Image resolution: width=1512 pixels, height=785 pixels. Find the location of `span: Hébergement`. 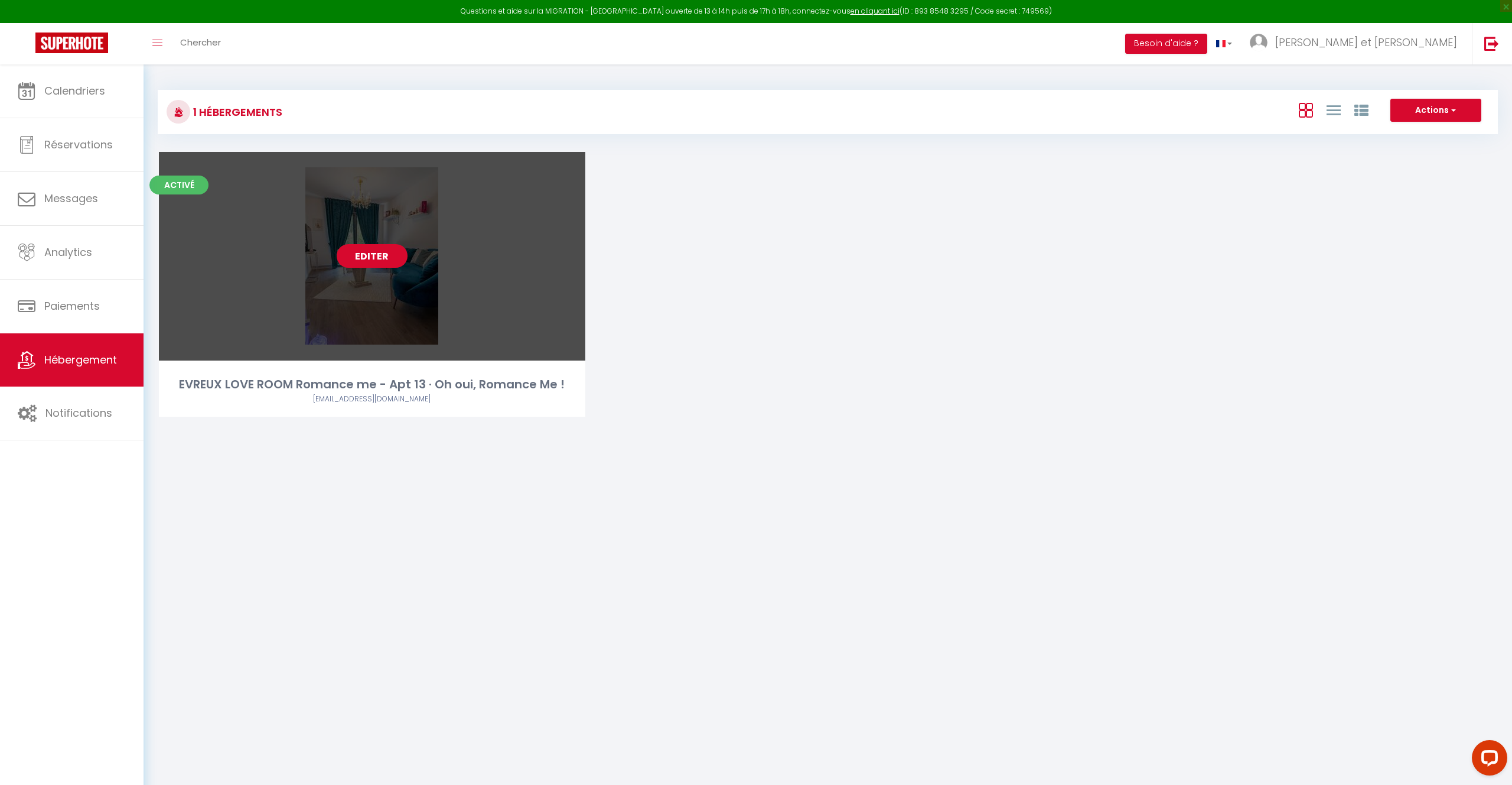

span: Hébergement is located at coordinates (81, 359).